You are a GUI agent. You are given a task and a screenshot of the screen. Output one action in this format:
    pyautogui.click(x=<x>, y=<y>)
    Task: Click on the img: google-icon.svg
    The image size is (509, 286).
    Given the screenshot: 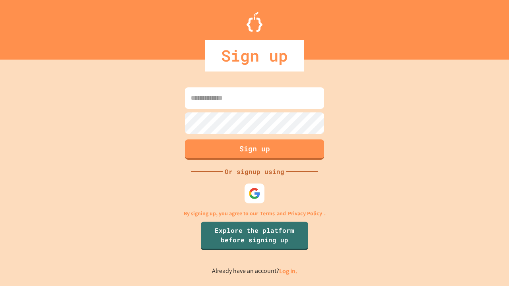 What is the action you would take?
    pyautogui.click(x=255, y=194)
    